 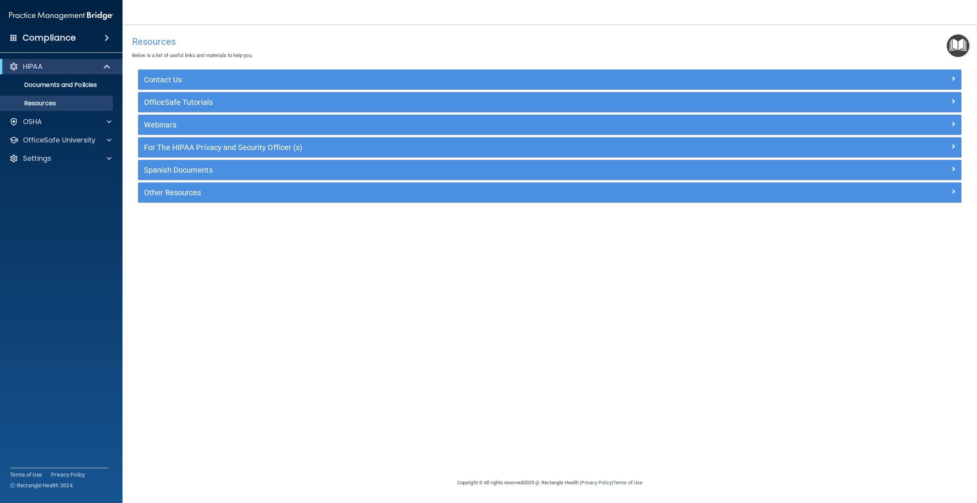 I want to click on p: OSHA, so click(x=33, y=122).